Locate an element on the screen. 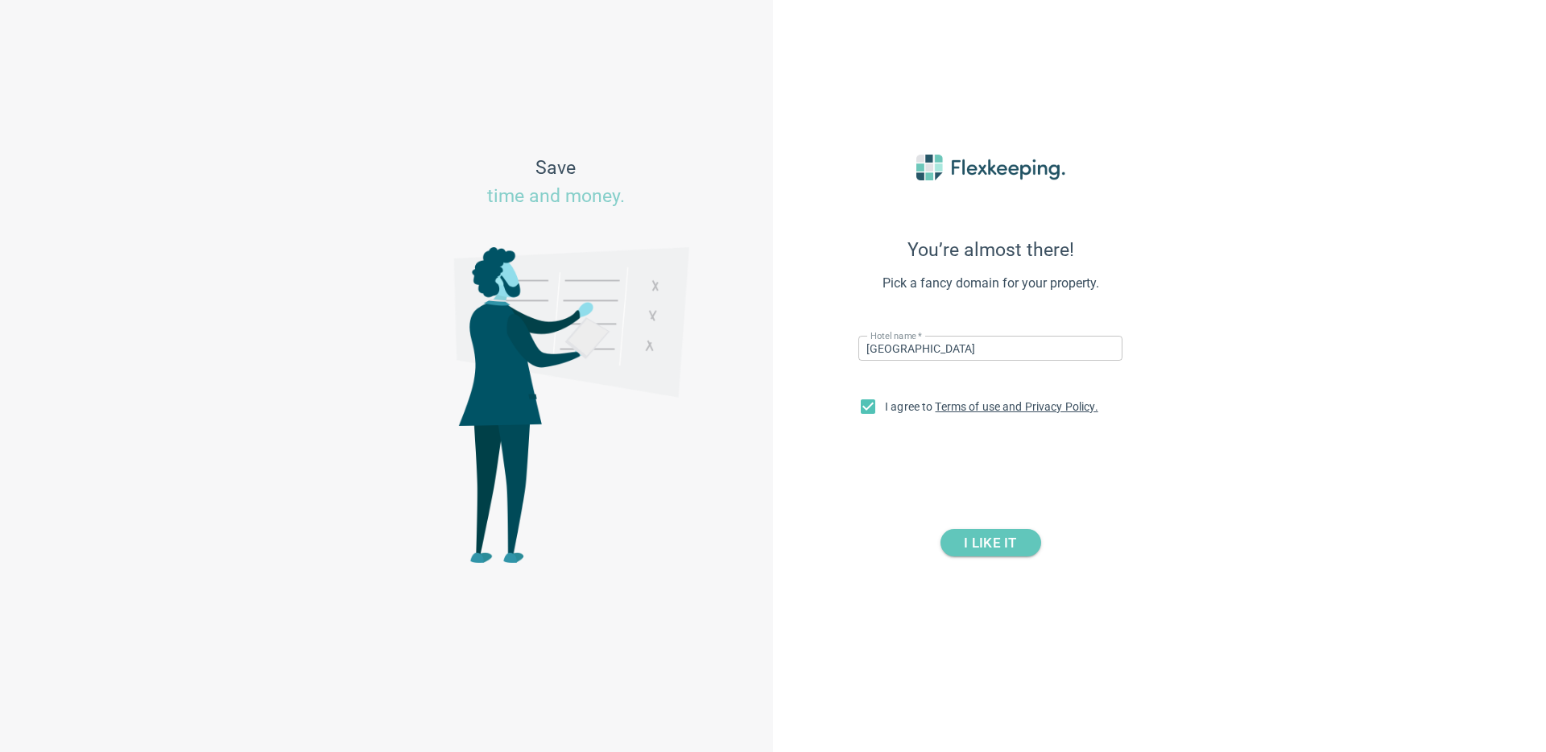 The width and height of the screenshot is (1546, 752). span: Save is located at coordinates (556, 183).